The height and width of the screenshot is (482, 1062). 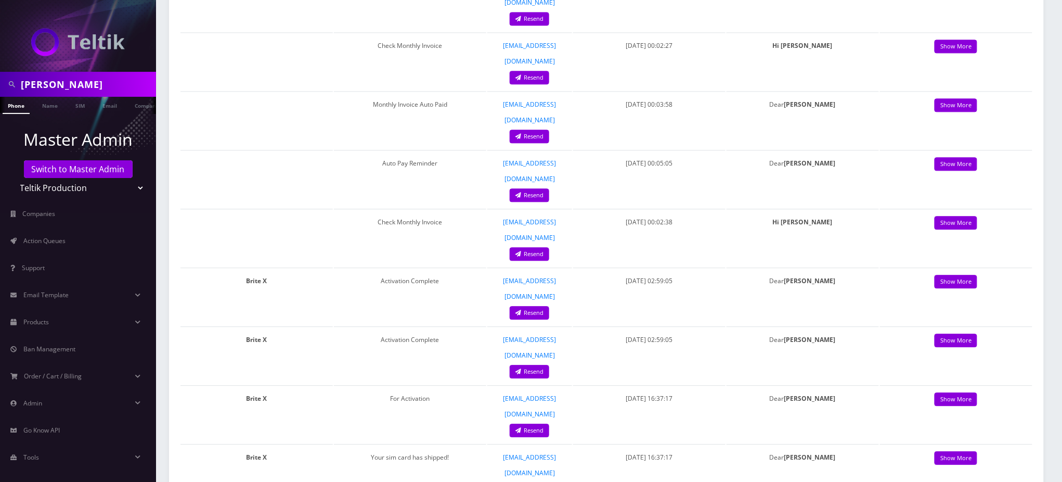 What do you see at coordinates (33, 267) in the screenshot?
I see `span: Support` at bounding box center [33, 267].